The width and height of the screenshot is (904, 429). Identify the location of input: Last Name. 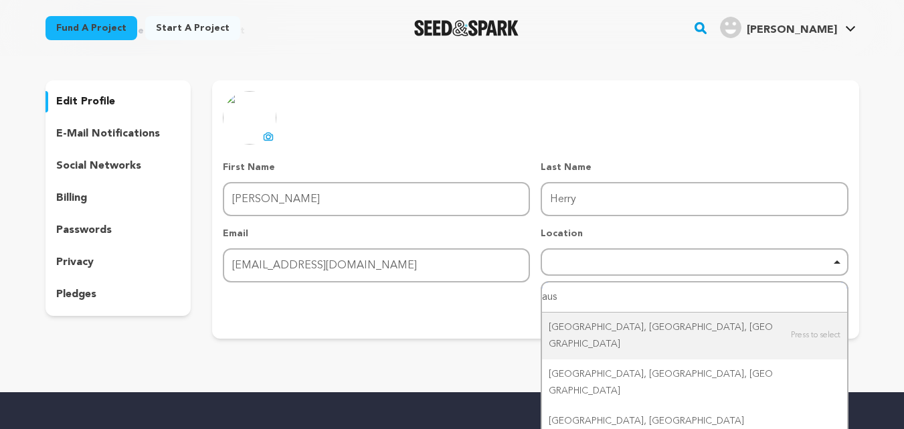
(694, 199).